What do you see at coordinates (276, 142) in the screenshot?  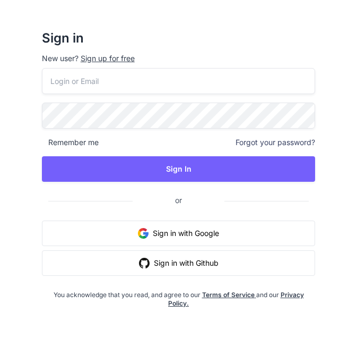 I see `span: Forgot your password?` at bounding box center [276, 142].